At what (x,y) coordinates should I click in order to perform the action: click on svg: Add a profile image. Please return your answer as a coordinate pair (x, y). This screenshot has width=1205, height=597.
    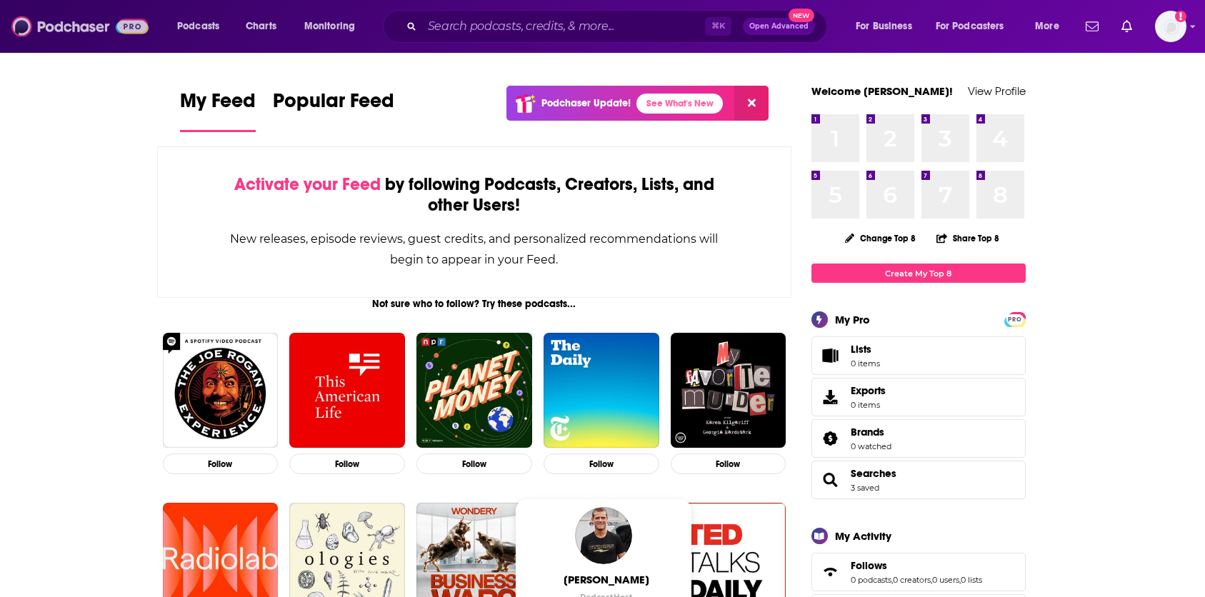
    Looking at the image, I should click on (1181, 16).